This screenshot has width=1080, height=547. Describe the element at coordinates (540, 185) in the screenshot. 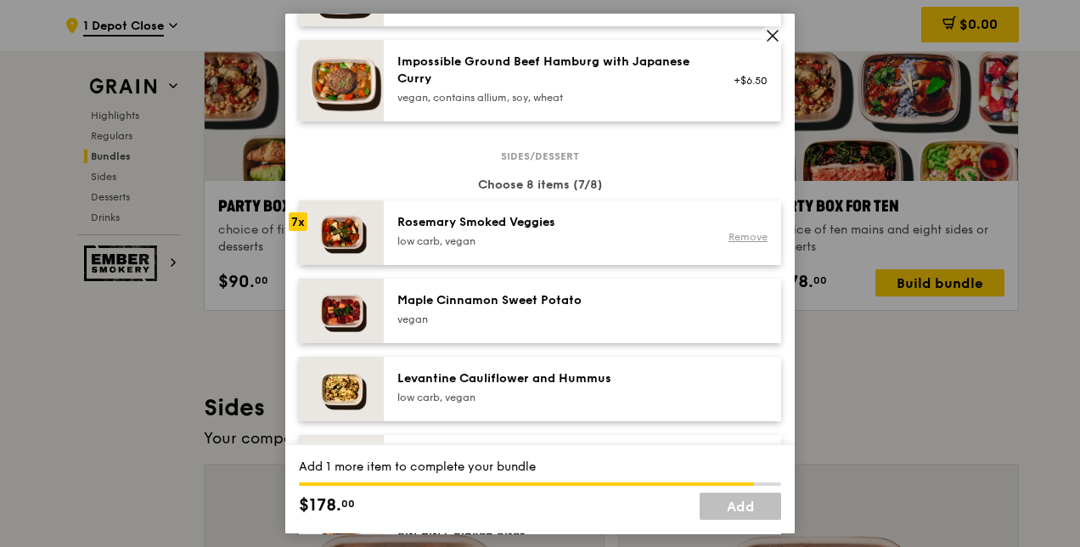

I see `div: Choose 8 items (7/8)` at that location.